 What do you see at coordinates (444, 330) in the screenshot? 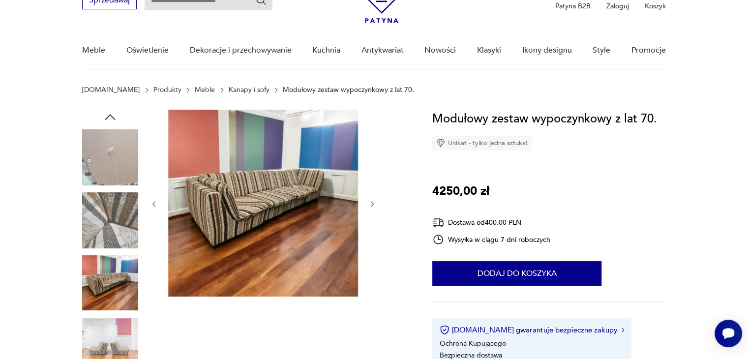
I see `img: Ikona certyfikatu` at bounding box center [444, 330].